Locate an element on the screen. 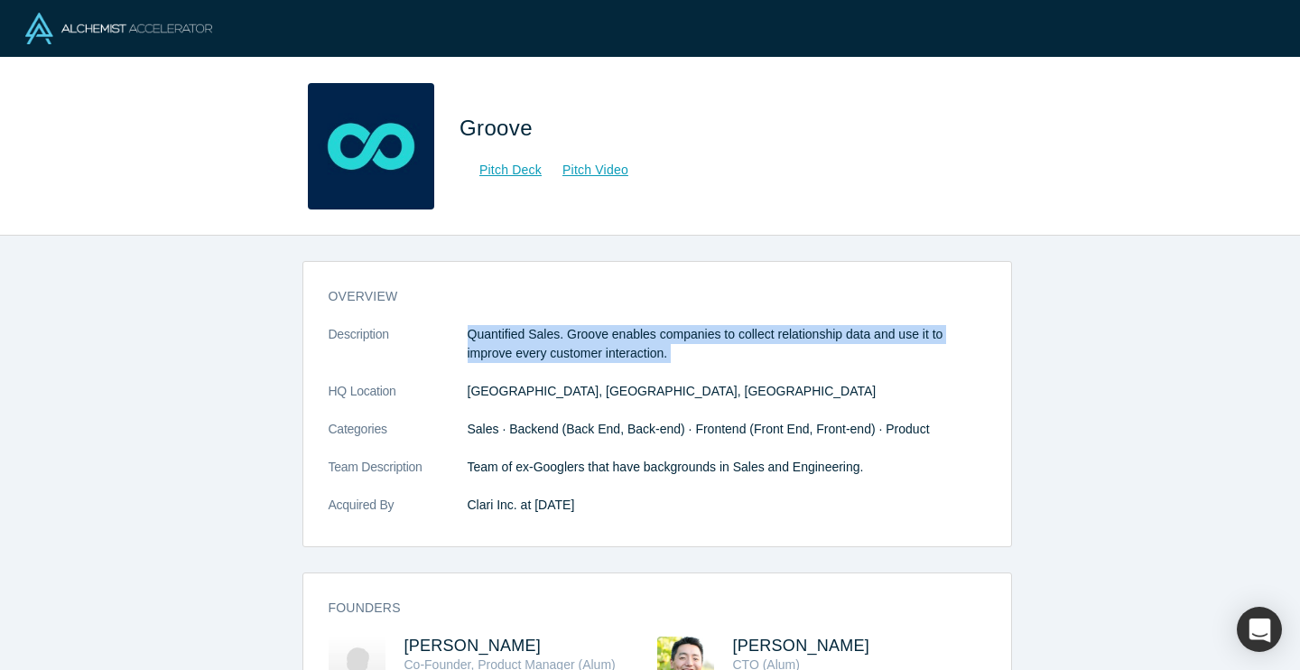 This screenshot has height=670, width=1300. img: Groove's Logo is located at coordinates (371, 146).